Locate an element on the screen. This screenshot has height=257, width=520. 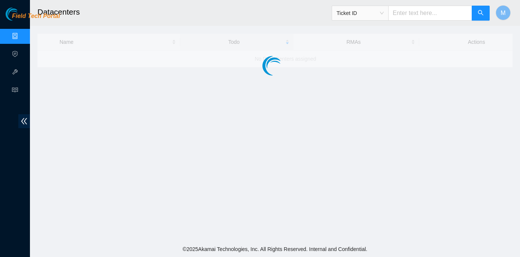
span: M is located at coordinates (502, 13).